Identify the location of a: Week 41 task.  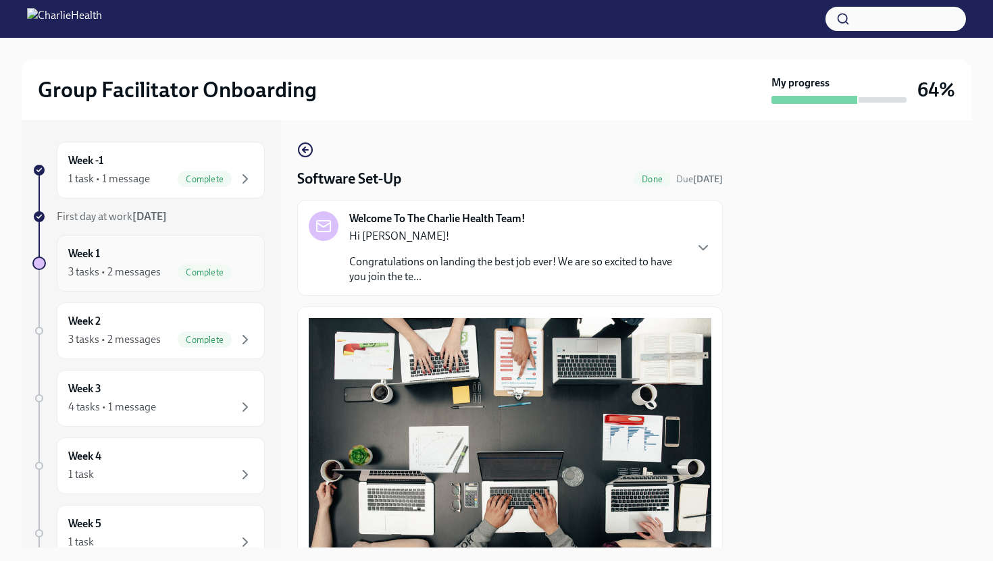
(149, 466).